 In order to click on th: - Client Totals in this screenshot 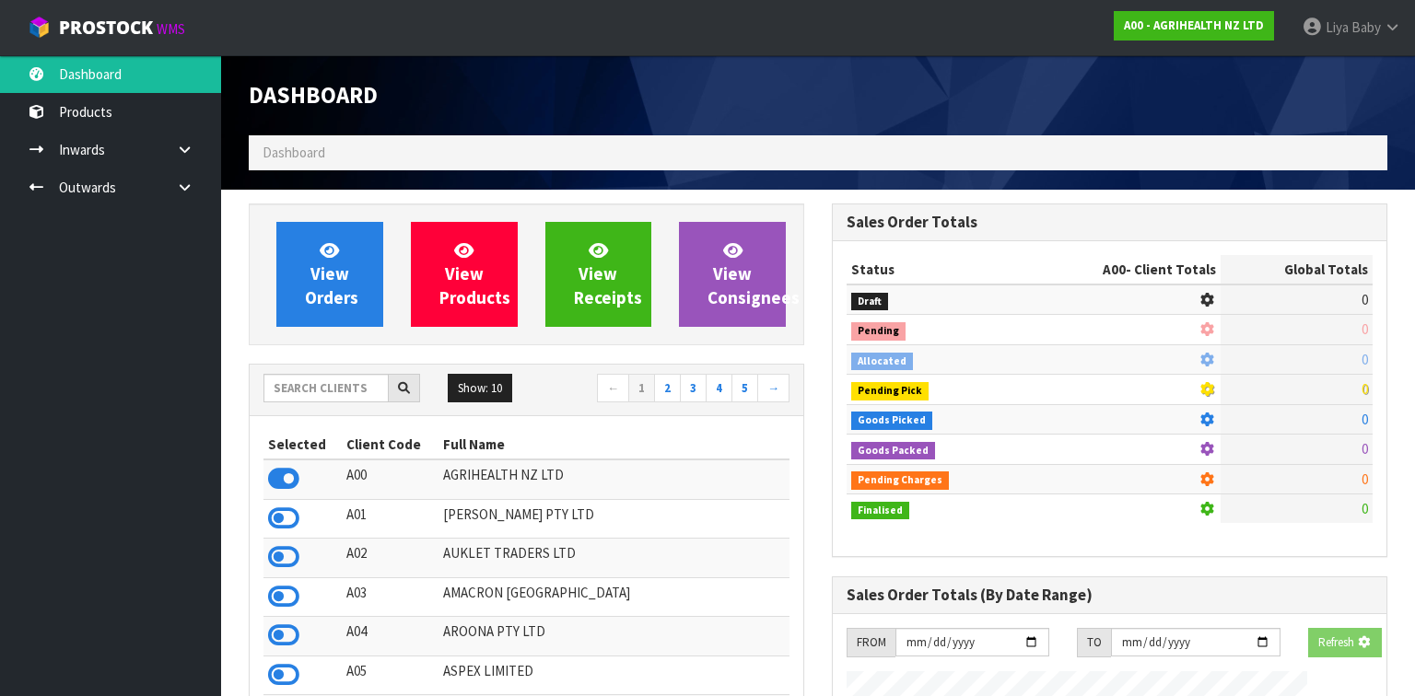, I will do `click(1120, 270)`.